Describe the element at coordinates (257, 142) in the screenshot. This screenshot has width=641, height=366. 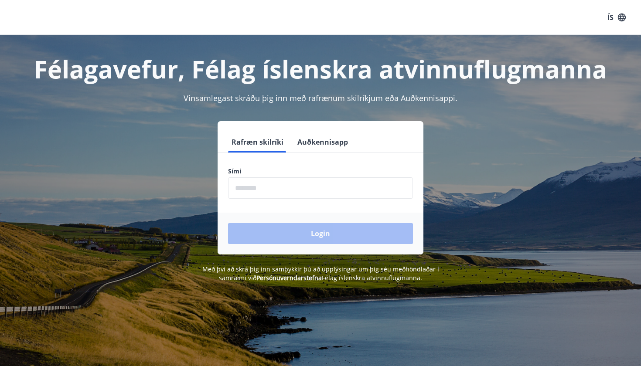
I see `button: Rafræn skilríki` at that location.